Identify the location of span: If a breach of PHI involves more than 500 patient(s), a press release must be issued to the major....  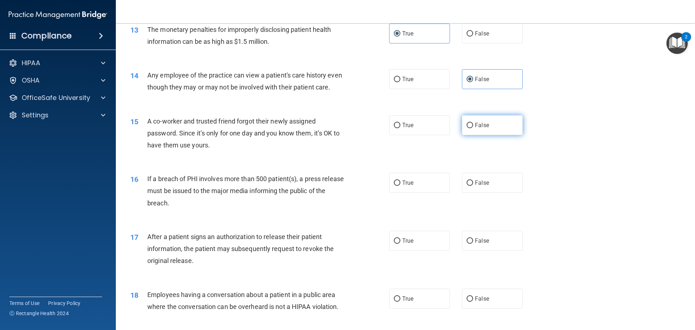
(245, 190).